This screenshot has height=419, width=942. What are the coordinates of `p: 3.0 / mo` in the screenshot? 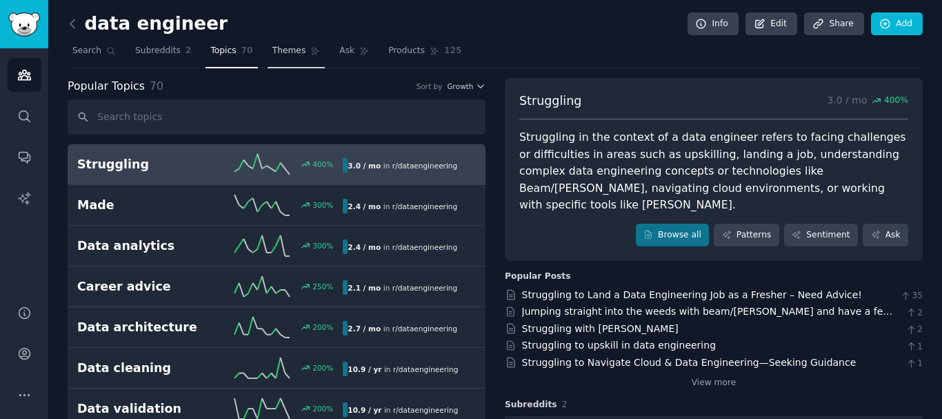 It's located at (868, 101).